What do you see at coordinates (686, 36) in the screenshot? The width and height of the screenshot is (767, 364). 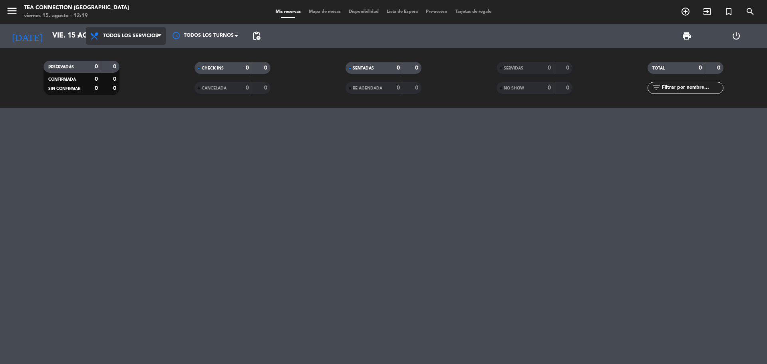 I see `span: print` at bounding box center [686, 36].